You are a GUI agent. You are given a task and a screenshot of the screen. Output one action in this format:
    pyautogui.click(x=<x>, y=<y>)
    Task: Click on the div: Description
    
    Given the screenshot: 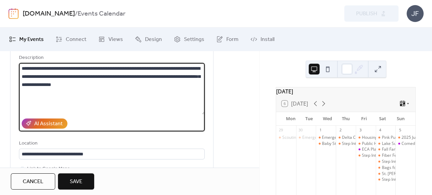 What is the action you would take?
    pyautogui.click(x=111, y=58)
    